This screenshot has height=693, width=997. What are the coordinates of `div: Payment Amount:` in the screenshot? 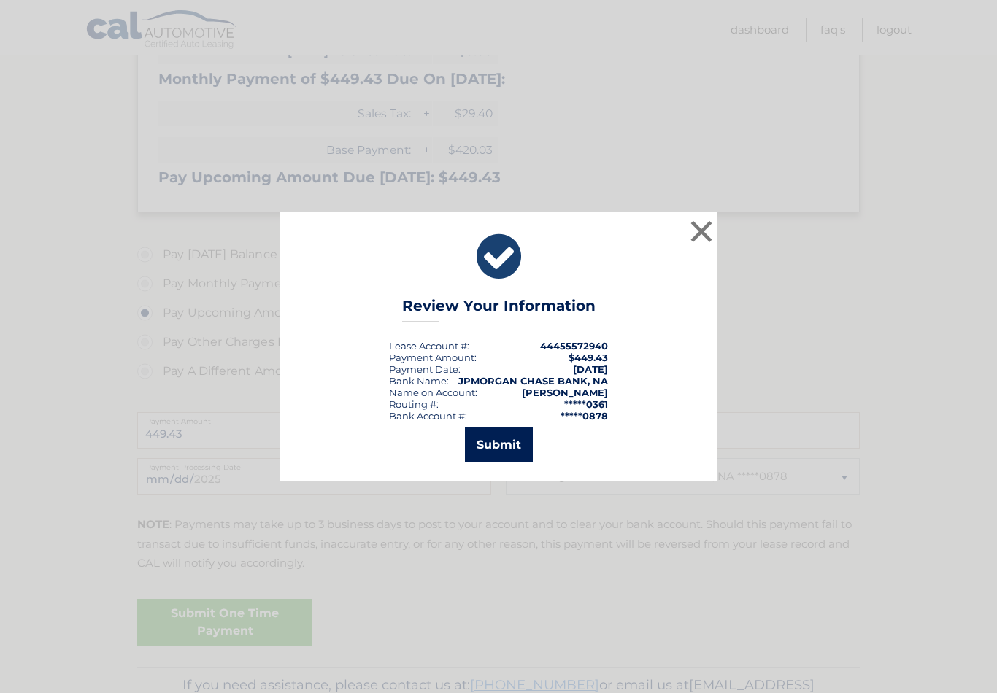 It's located at (433, 357).